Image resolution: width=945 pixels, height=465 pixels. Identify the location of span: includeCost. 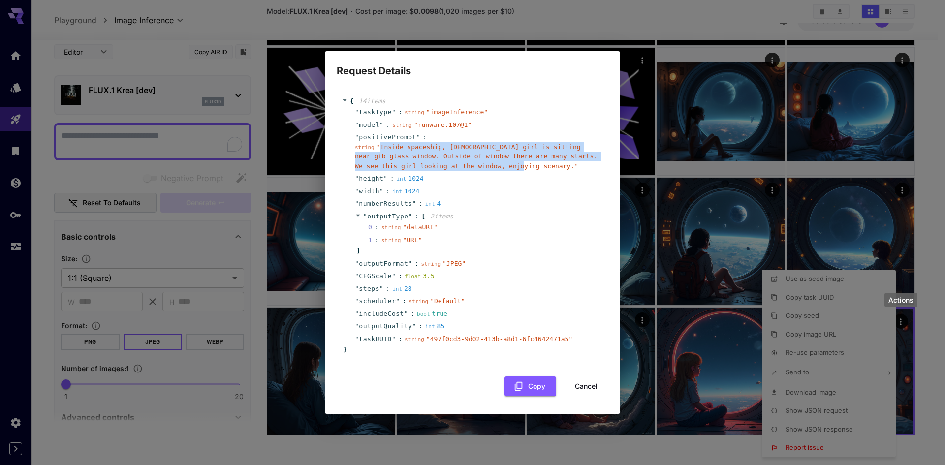
(382, 314).